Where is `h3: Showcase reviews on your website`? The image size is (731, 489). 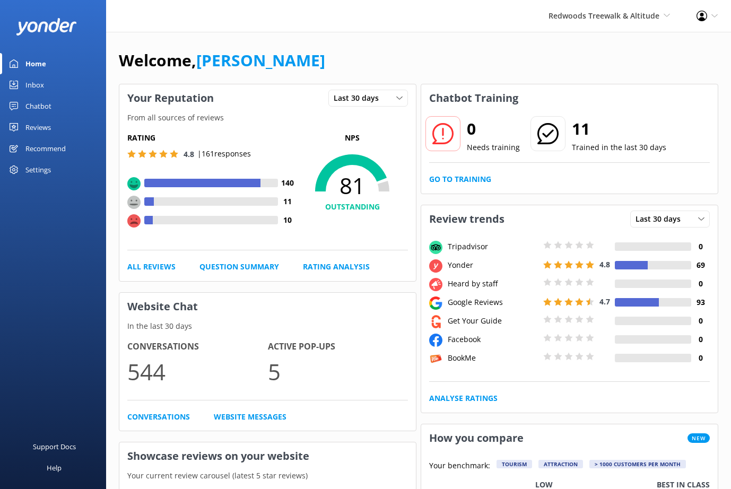 h3: Showcase reviews on your website is located at coordinates (267, 456).